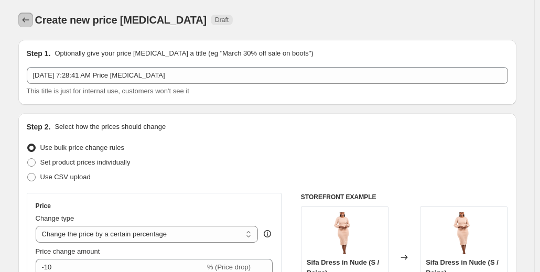  I want to click on p: Select how the prices should change, so click(110, 127).